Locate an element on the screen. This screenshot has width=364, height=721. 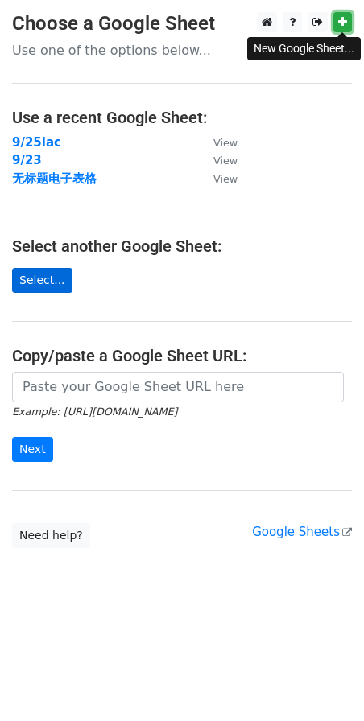
input: Next is located at coordinates (32, 449).